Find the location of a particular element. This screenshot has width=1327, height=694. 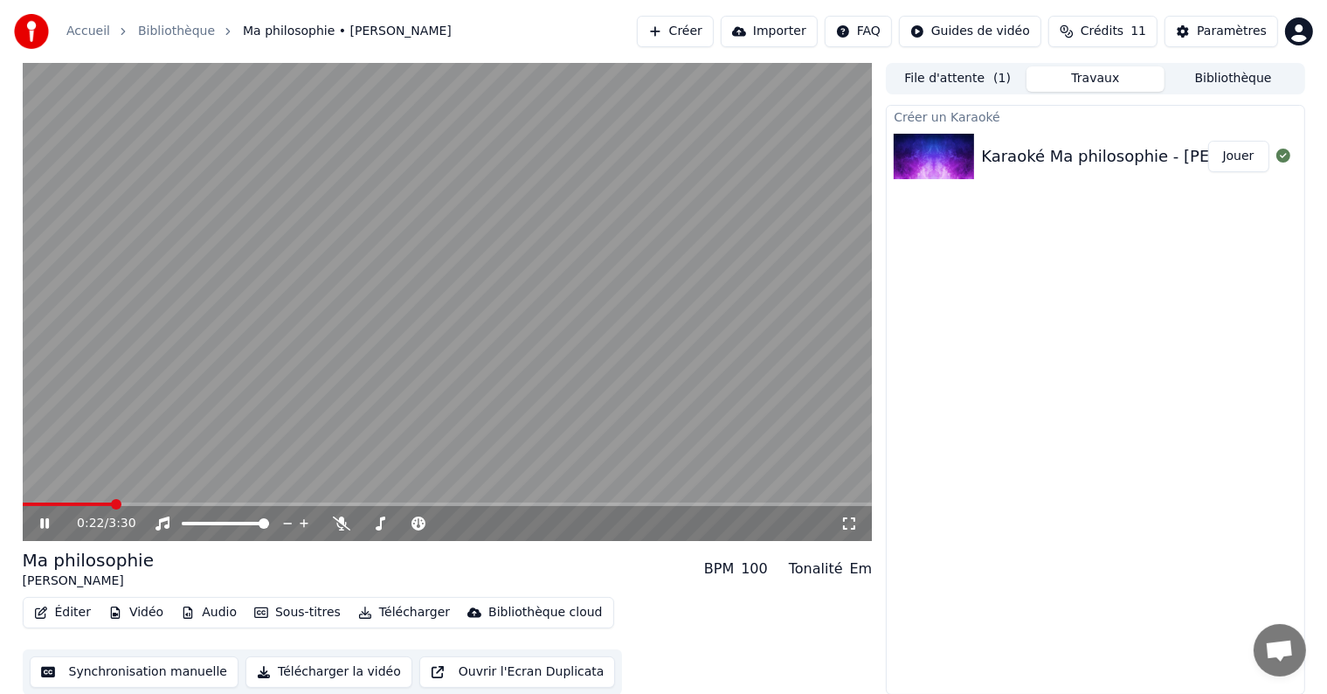

span: ( 1 ) is located at coordinates (1002, 79).